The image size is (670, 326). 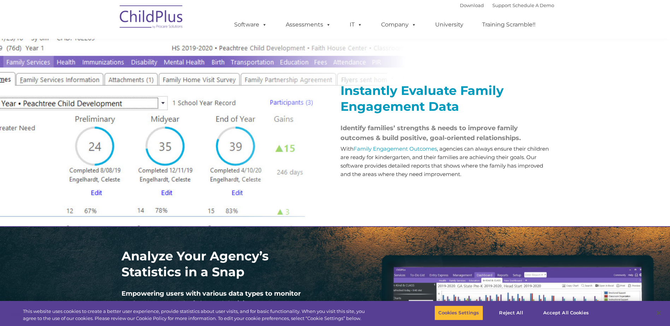 I want to click on img: ChildPlus by Procare Solutions, so click(x=151, y=18).